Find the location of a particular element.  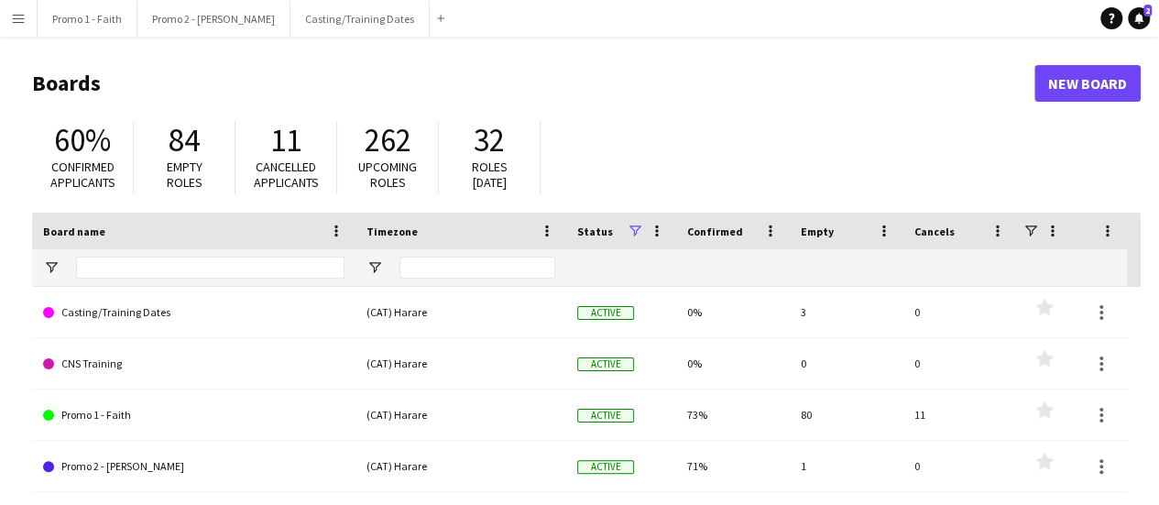

a: CNS Training is located at coordinates (193, 364).